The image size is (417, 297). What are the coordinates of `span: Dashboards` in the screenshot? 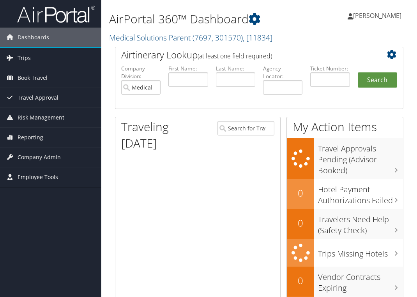 It's located at (33, 37).